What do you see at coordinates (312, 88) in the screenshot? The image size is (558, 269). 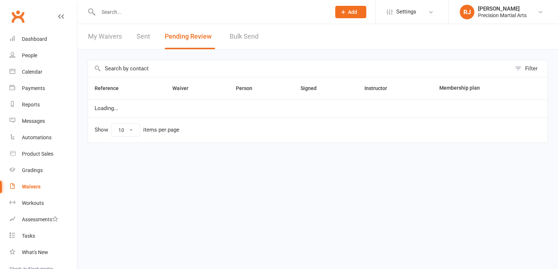 I see `button: Signed` at bounding box center [312, 88].